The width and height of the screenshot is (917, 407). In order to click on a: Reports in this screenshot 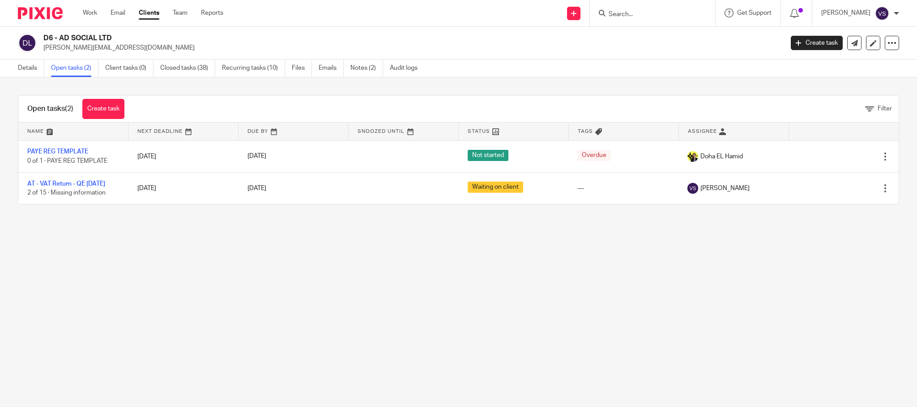, I will do `click(212, 13)`.